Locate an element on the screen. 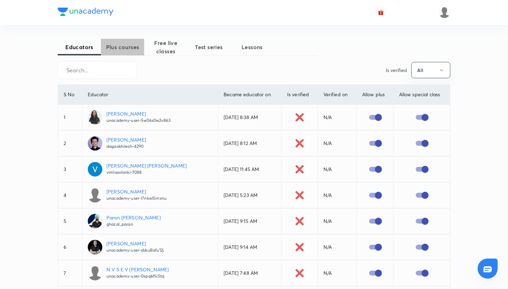  p: ghazal_paran is located at coordinates (133, 224).